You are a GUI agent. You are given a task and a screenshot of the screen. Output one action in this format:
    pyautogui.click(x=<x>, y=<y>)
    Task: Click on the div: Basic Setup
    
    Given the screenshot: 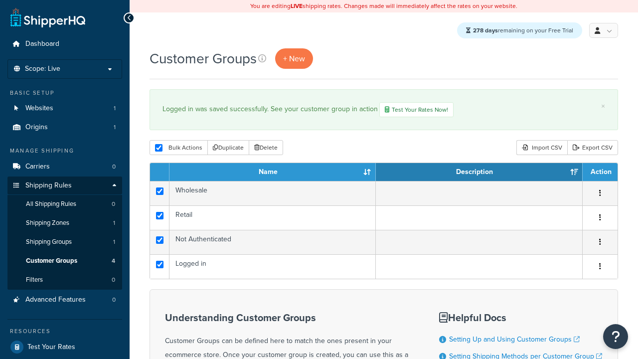 What is the action you would take?
    pyautogui.click(x=65, y=93)
    